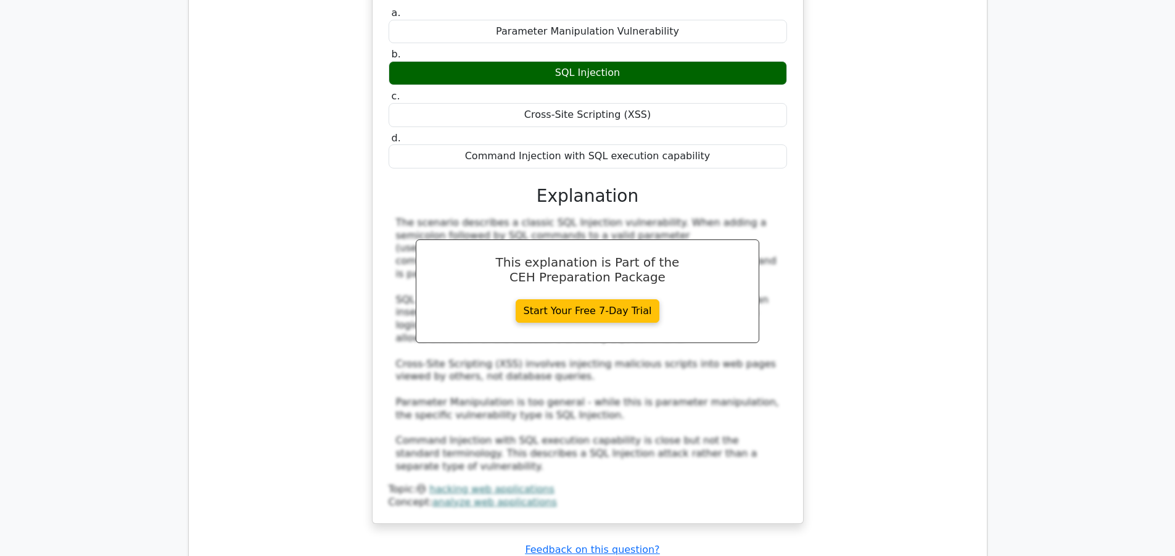 The image size is (1175, 556). What do you see at coordinates (588, 31) in the screenshot?
I see `div: Parameter Manipulation Vulnerability` at bounding box center [588, 31].